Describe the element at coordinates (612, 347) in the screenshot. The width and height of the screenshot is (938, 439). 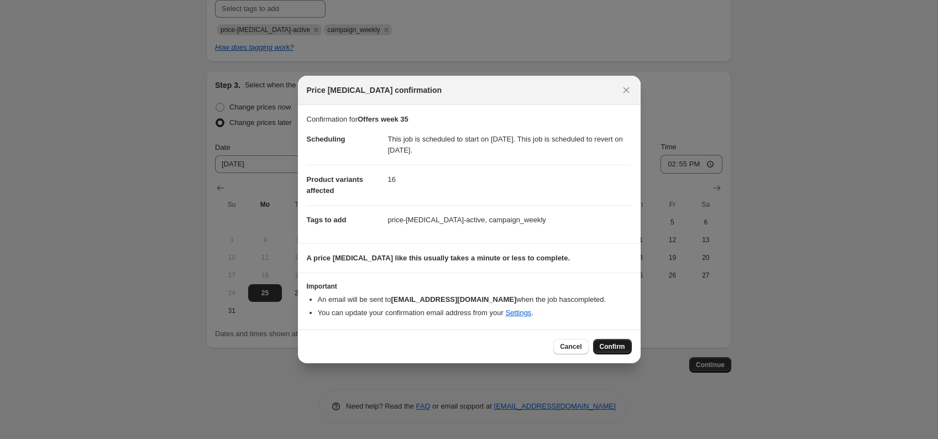
I see `button: Confirm` at that location.